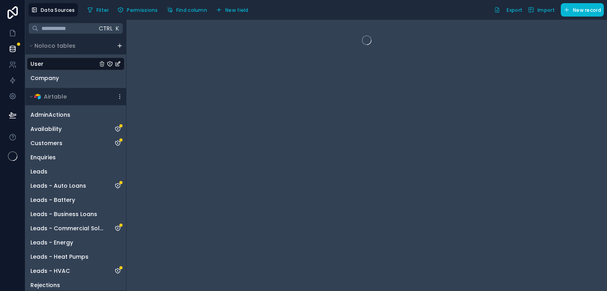 Image resolution: width=607 pixels, height=291 pixels. I want to click on button: Filter, so click(98, 10).